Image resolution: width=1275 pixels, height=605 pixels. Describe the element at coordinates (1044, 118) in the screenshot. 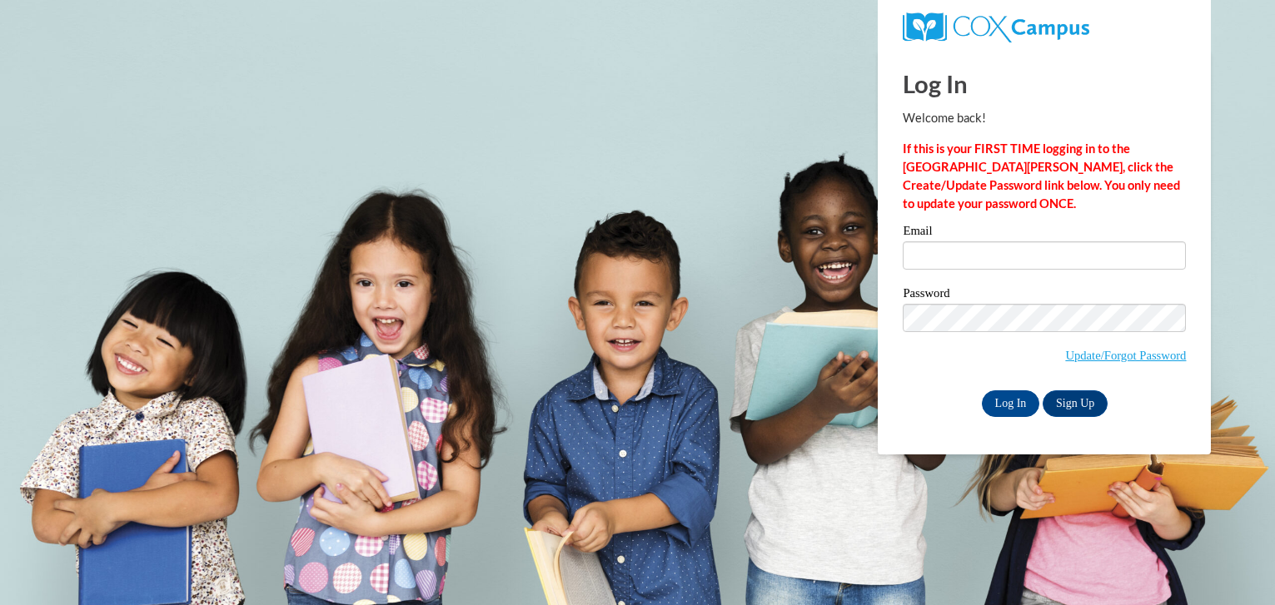

I see `p: Welcome back!` at that location.